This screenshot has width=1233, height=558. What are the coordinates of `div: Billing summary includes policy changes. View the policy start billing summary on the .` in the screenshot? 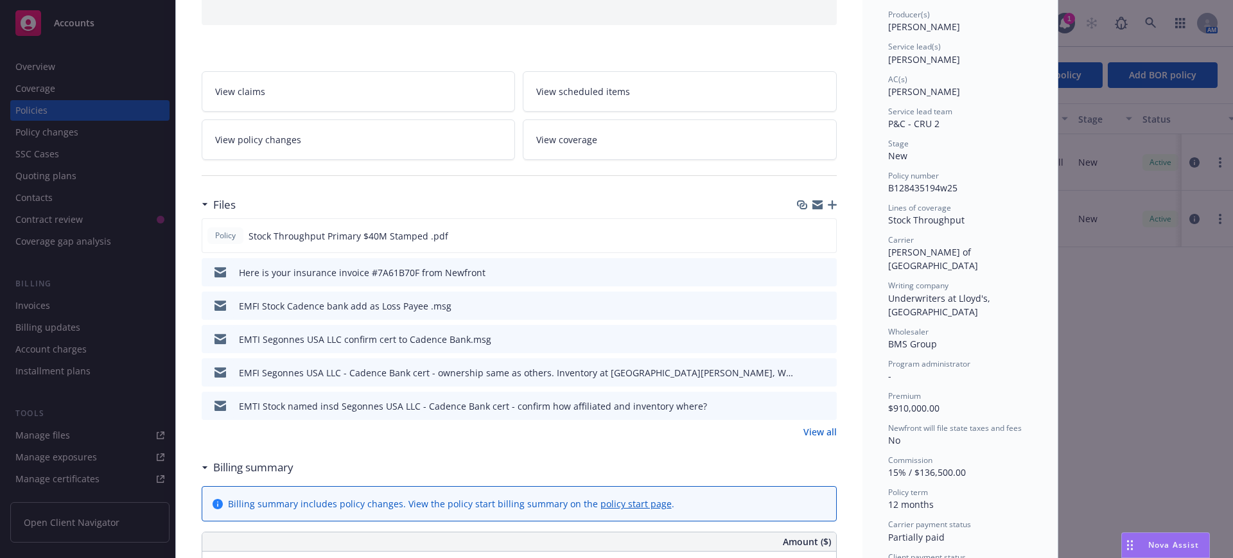 It's located at (451, 503).